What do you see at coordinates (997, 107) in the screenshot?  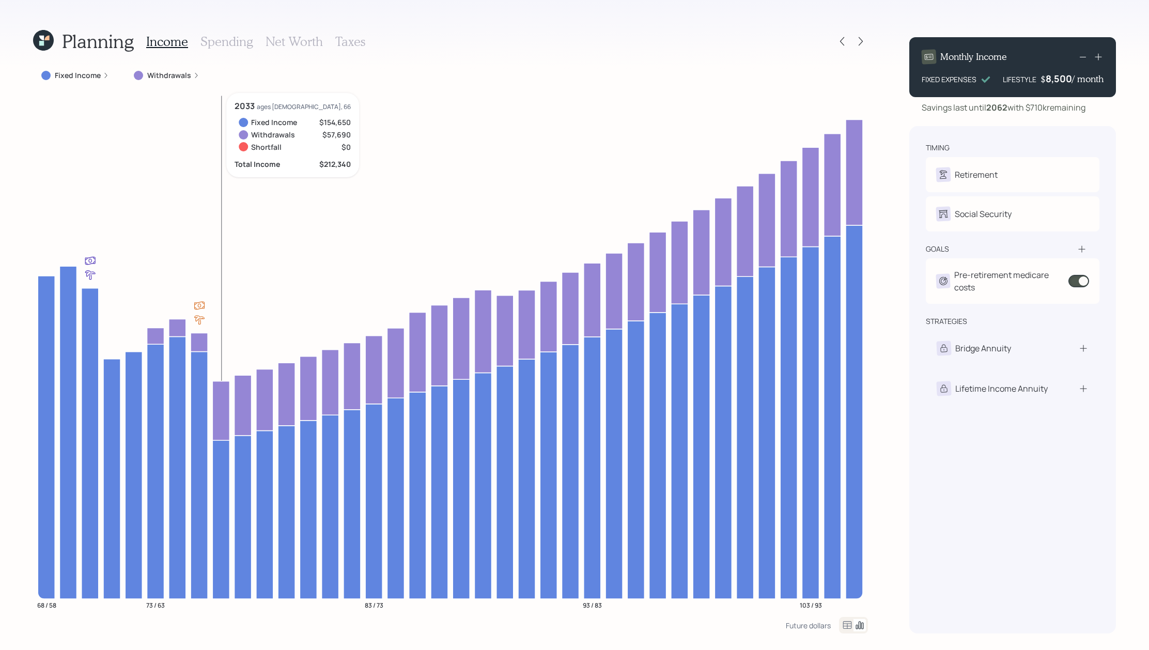 I see `b: 2062` at bounding box center [997, 107].